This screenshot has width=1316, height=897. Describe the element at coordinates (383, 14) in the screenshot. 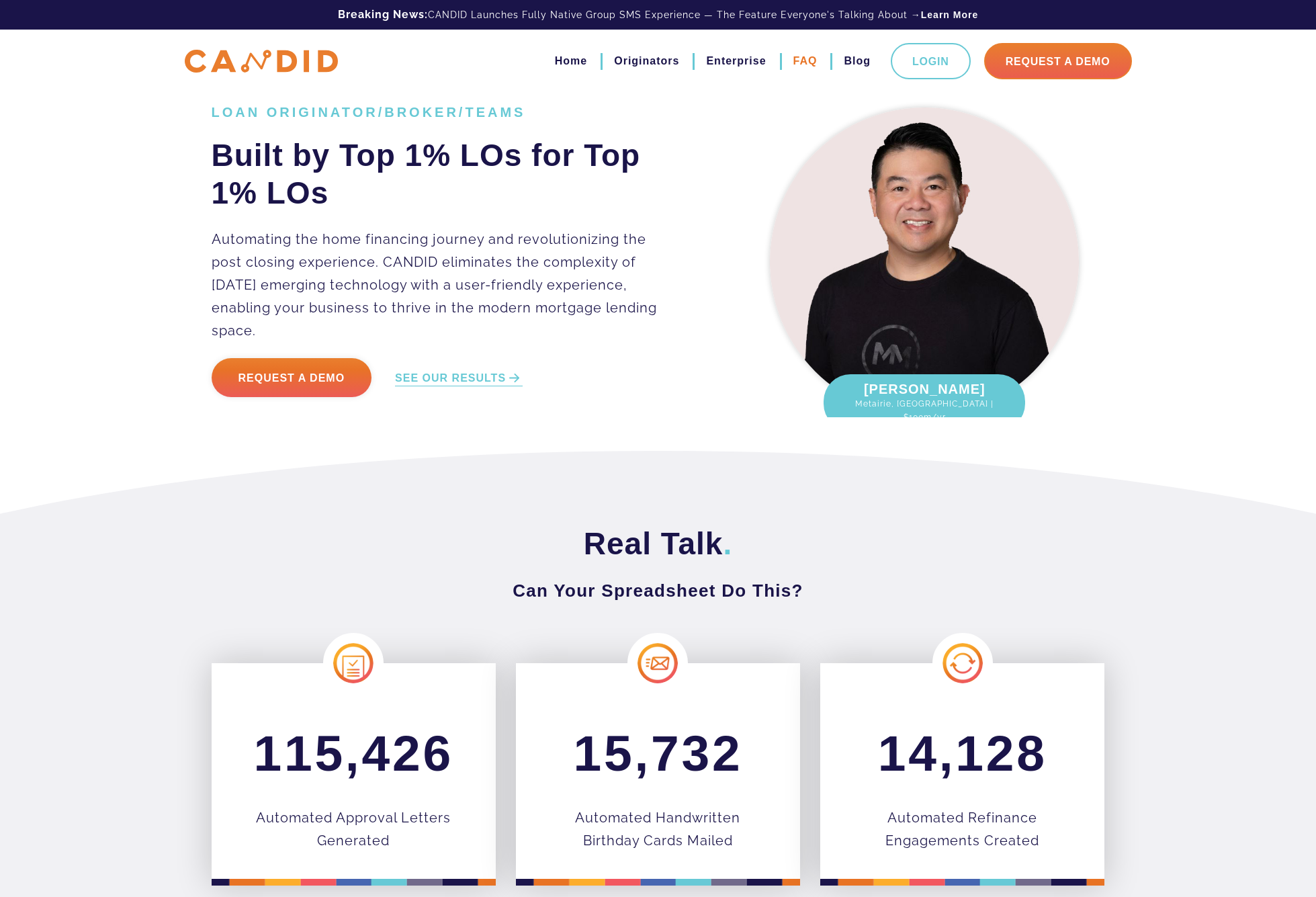

I see `b: Breaking News:` at that location.